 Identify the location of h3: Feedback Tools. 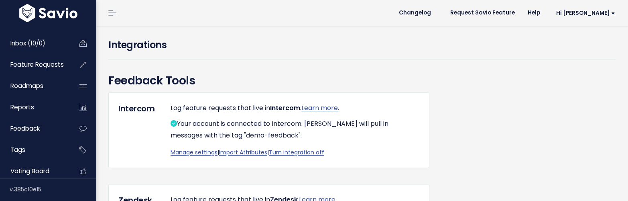
(362, 81).